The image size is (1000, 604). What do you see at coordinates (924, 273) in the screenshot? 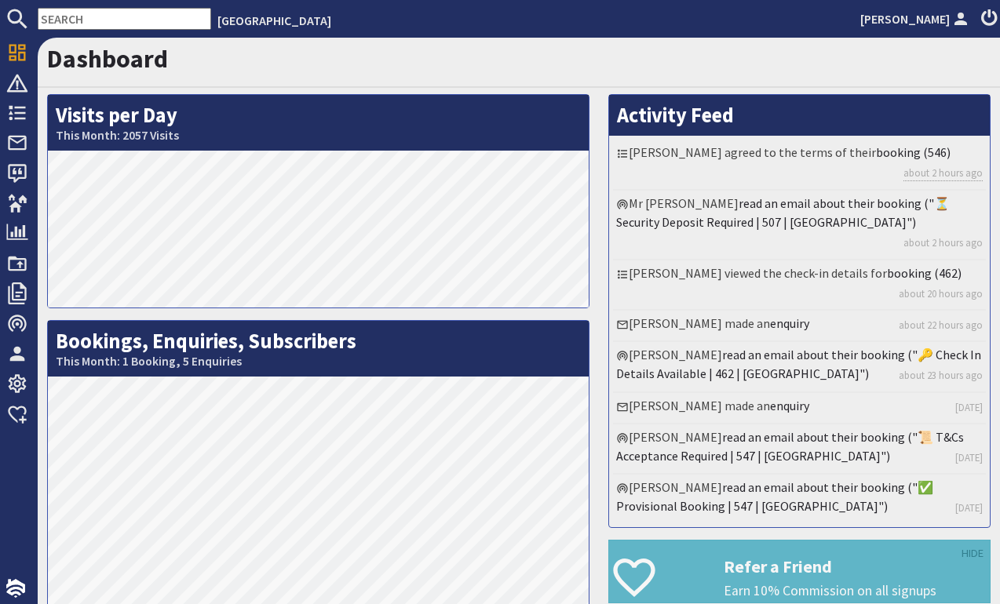
I see `a: booking (462)` at bounding box center [924, 273].